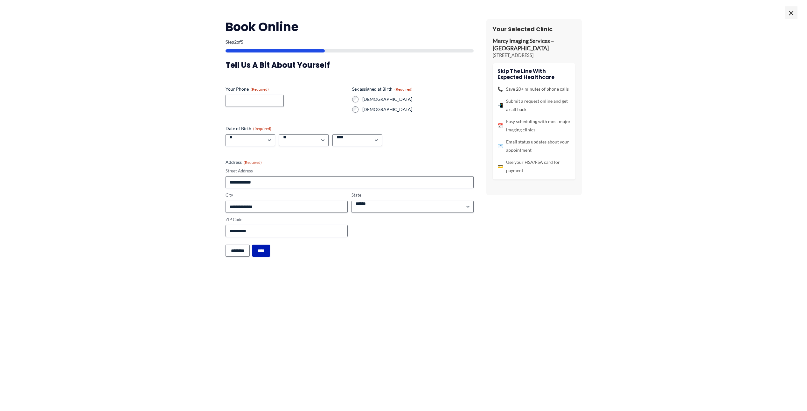 Image resolution: width=807 pixels, height=411 pixels. Describe the element at coordinates (349, 65) in the screenshot. I see `h3: Tell us a bit about yourself` at that location.